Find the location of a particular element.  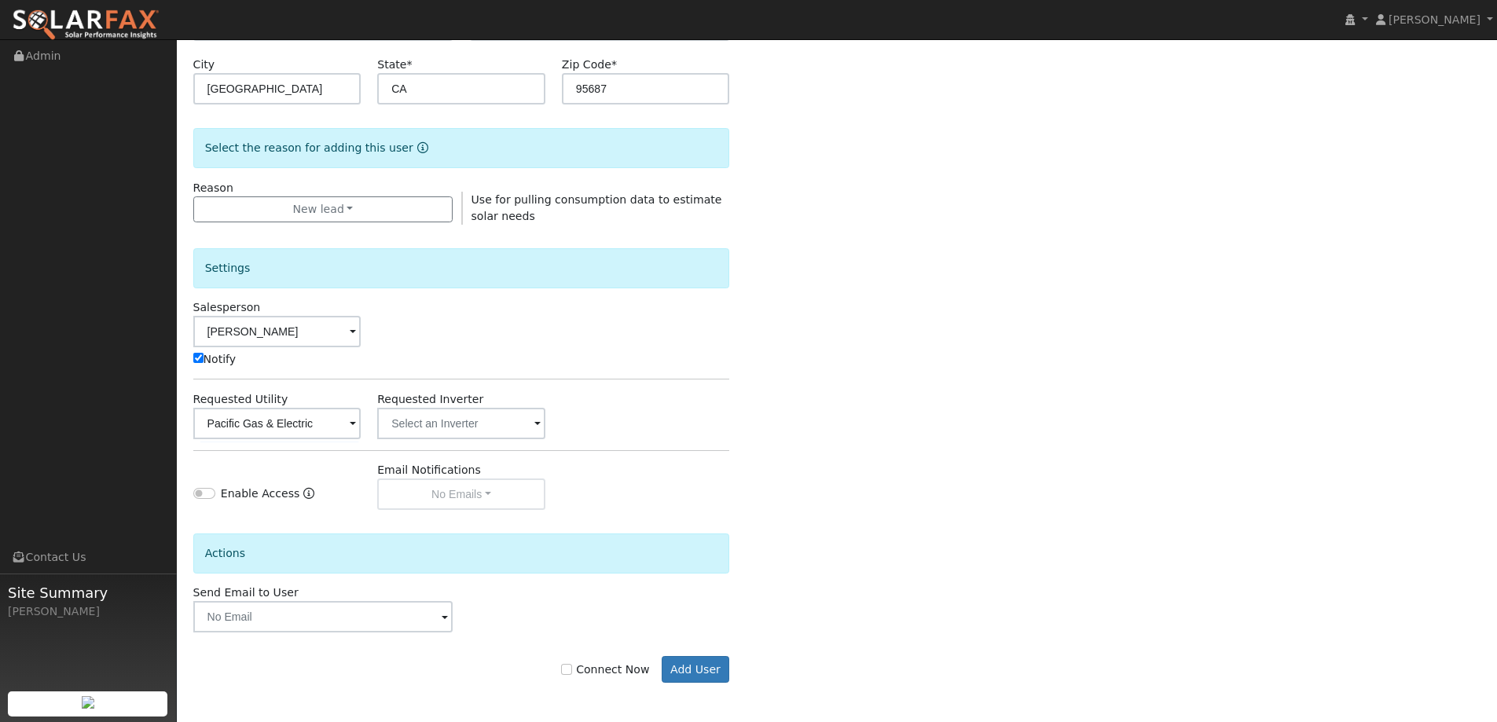

span: Site Summary is located at coordinates (88, 592).